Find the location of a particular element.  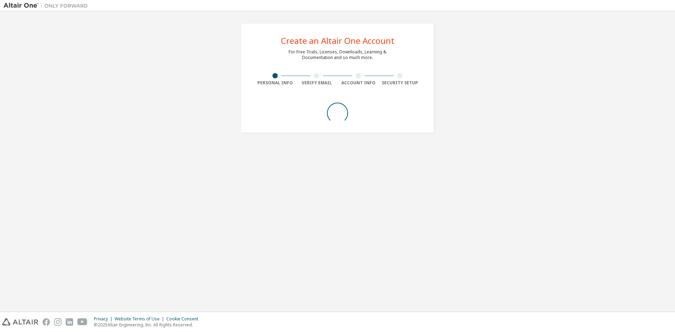

div: For Free Trials, Licenses, Downloads, Learning & Documentation and so much more. is located at coordinates (337, 55).